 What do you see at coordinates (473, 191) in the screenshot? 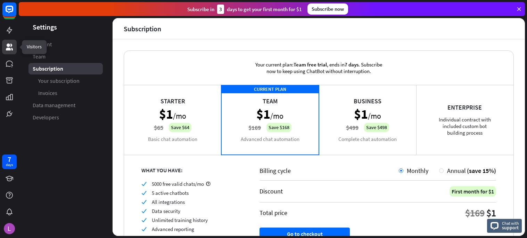
I see `div: First month for $1` at bounding box center [473, 191].